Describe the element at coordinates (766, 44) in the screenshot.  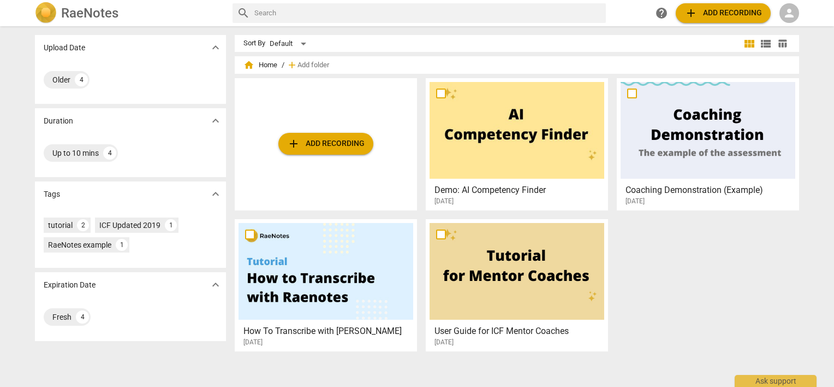
I see `button: List view` at that location.